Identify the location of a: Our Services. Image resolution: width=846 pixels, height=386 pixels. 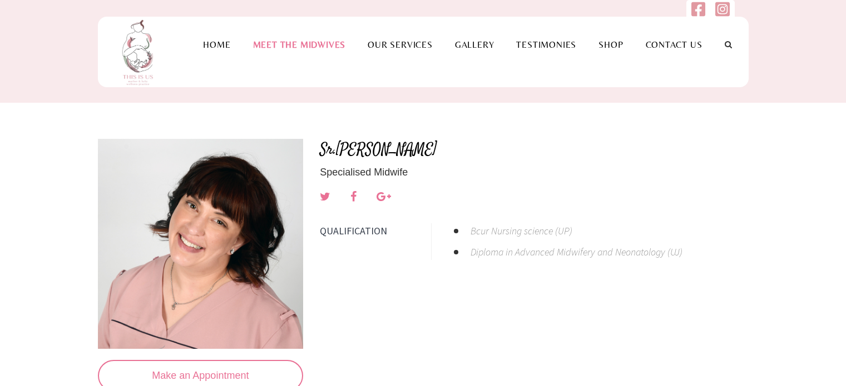
(400, 44).